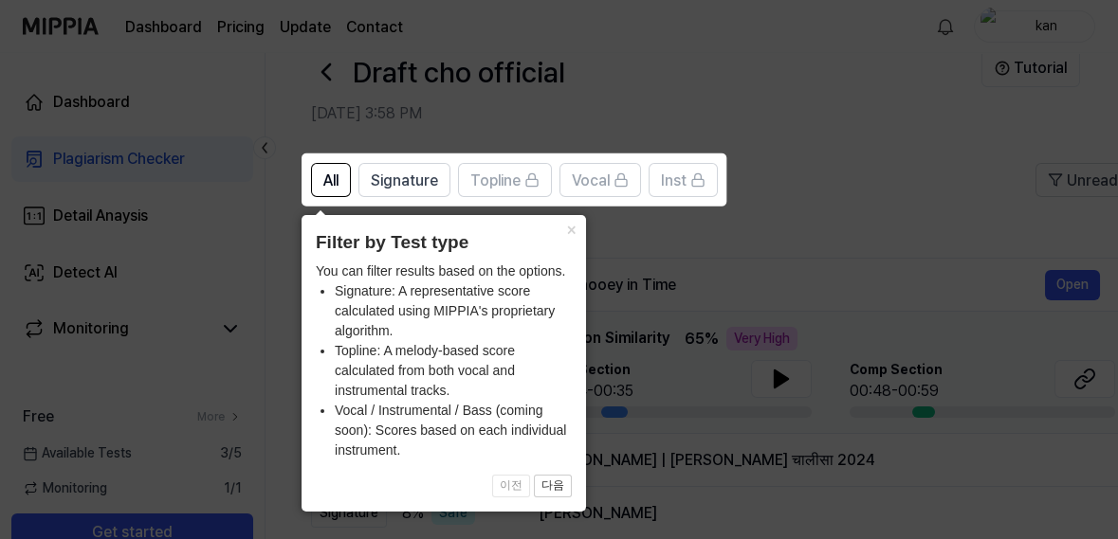 Image resolution: width=1118 pixels, height=539 pixels. Describe the element at coordinates (404, 181) in the screenshot. I see `span: Signature` at that location.